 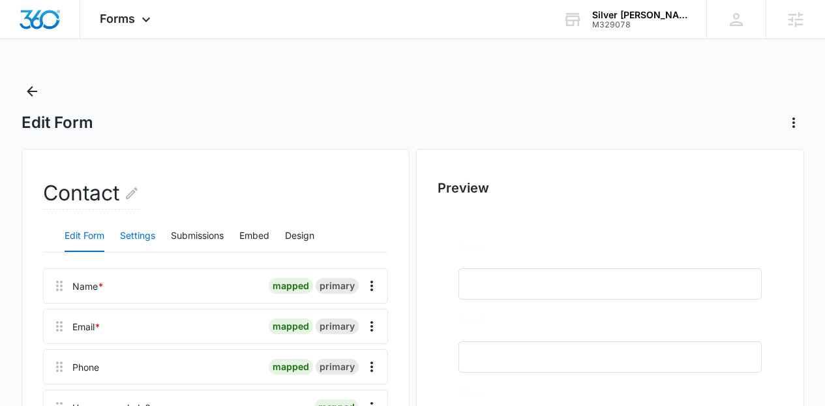 What do you see at coordinates (117, 18) in the screenshot?
I see `span: Forms` at bounding box center [117, 18].